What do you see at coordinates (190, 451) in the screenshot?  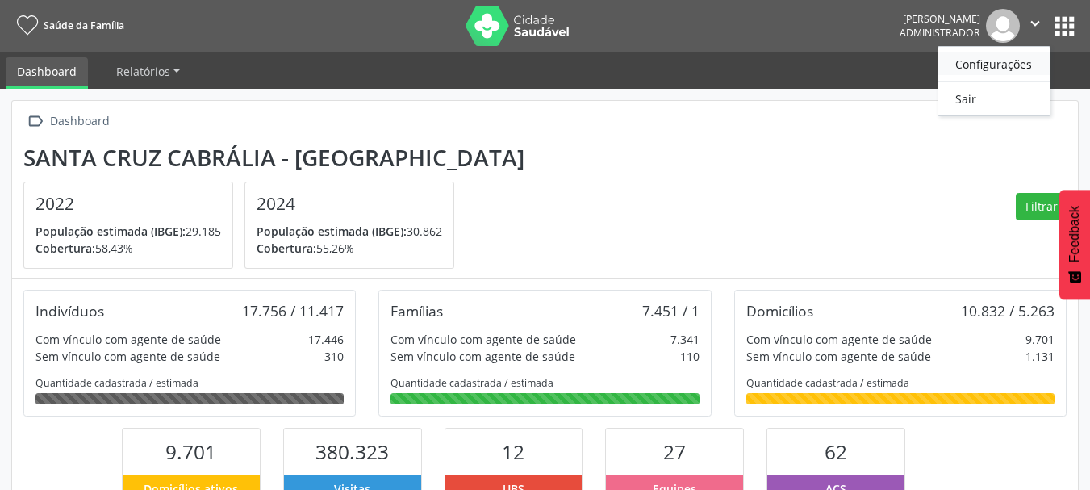 I see `span: 9.701` at bounding box center [190, 451].